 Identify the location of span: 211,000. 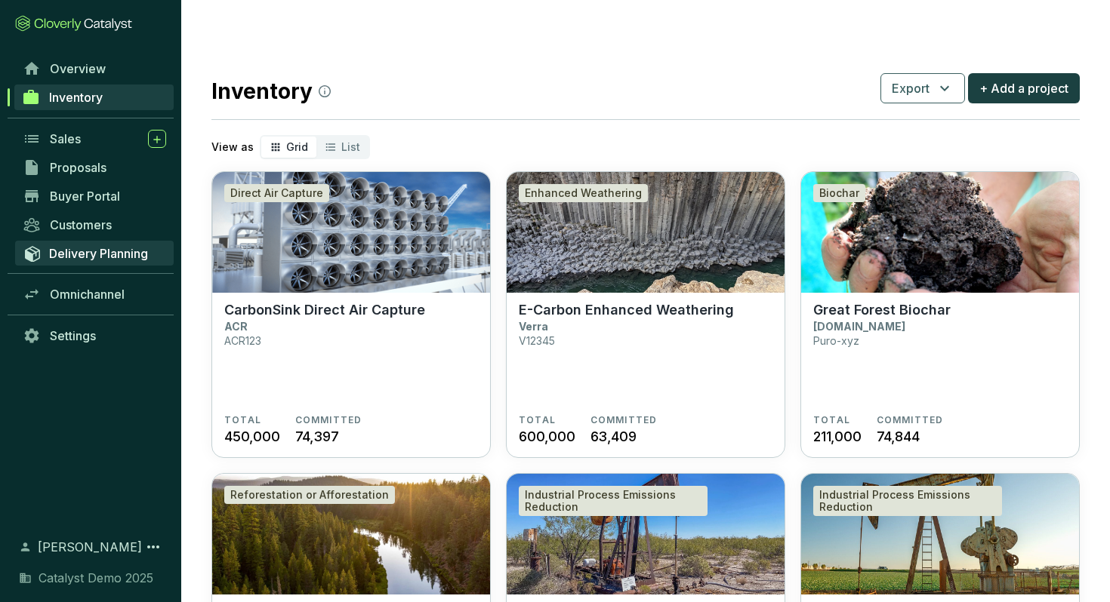
(837, 436).